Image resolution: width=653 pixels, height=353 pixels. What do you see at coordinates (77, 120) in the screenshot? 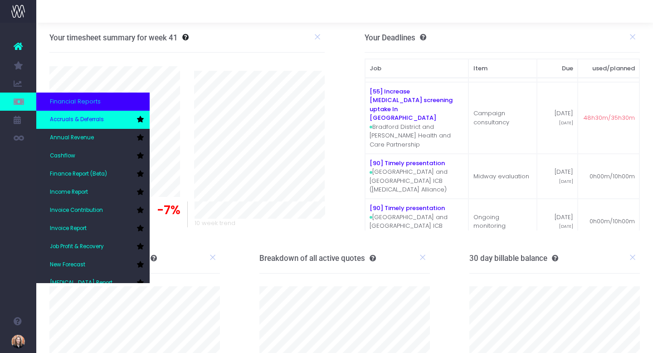
I see `span: Accruals & Deferrals` at bounding box center [77, 120].